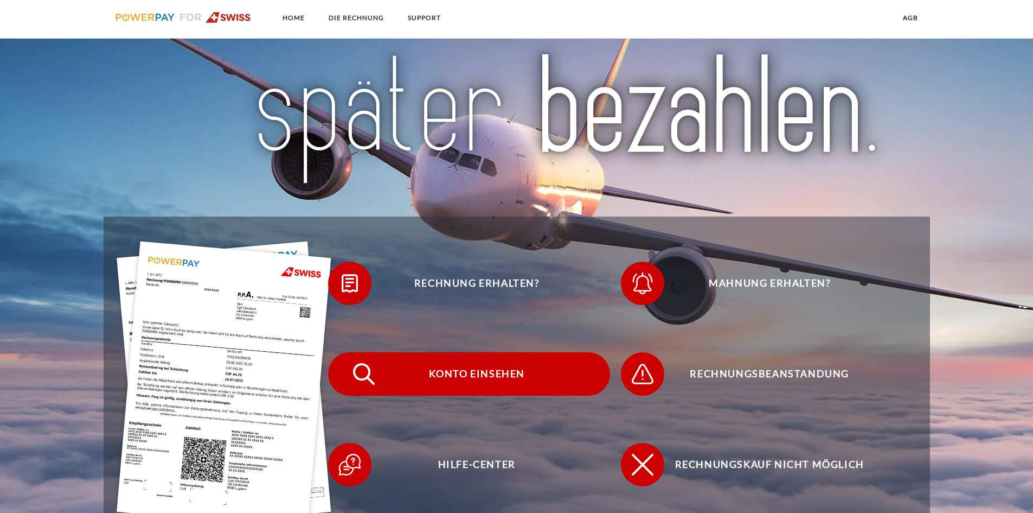 The image size is (1033, 513). I want to click on a: Konto einsehen, so click(469, 374).